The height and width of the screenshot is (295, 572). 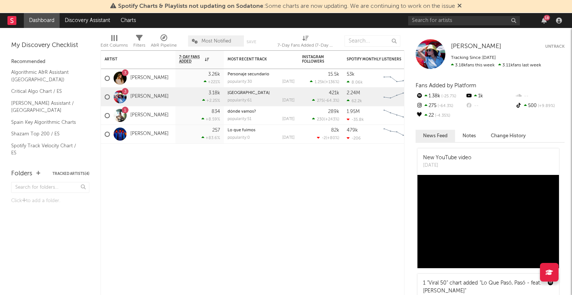 What do you see at coordinates (71, 174) in the screenshot?
I see `button: Tracked Artists(4)` at bounding box center [71, 174].